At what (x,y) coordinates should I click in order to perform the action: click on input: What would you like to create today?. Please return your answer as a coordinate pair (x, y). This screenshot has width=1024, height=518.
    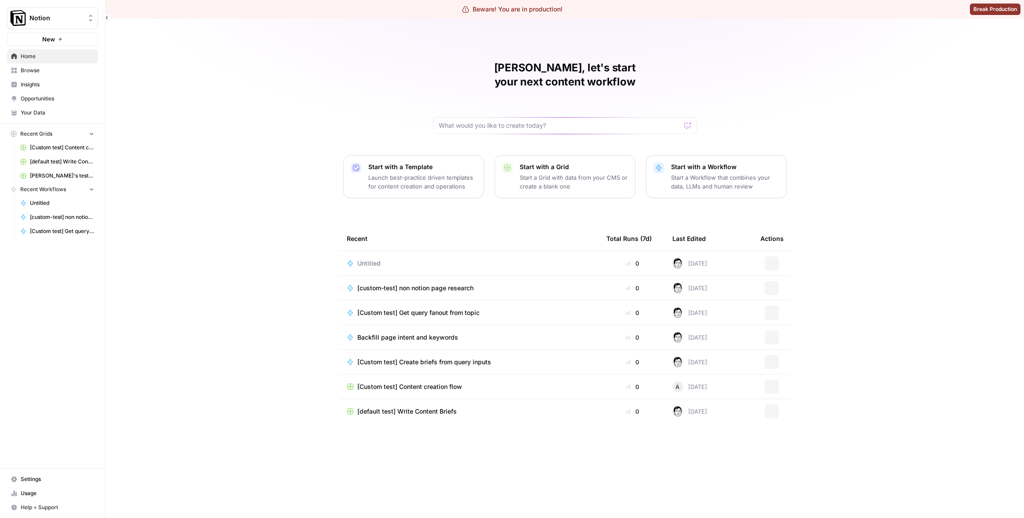
    Looking at the image, I should click on (560, 125).